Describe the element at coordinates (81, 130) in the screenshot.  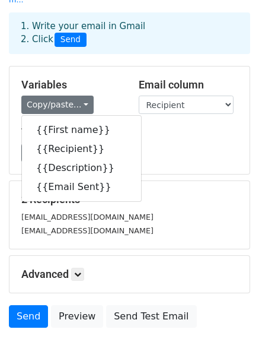
I see `a: {{First name}}` at that location.